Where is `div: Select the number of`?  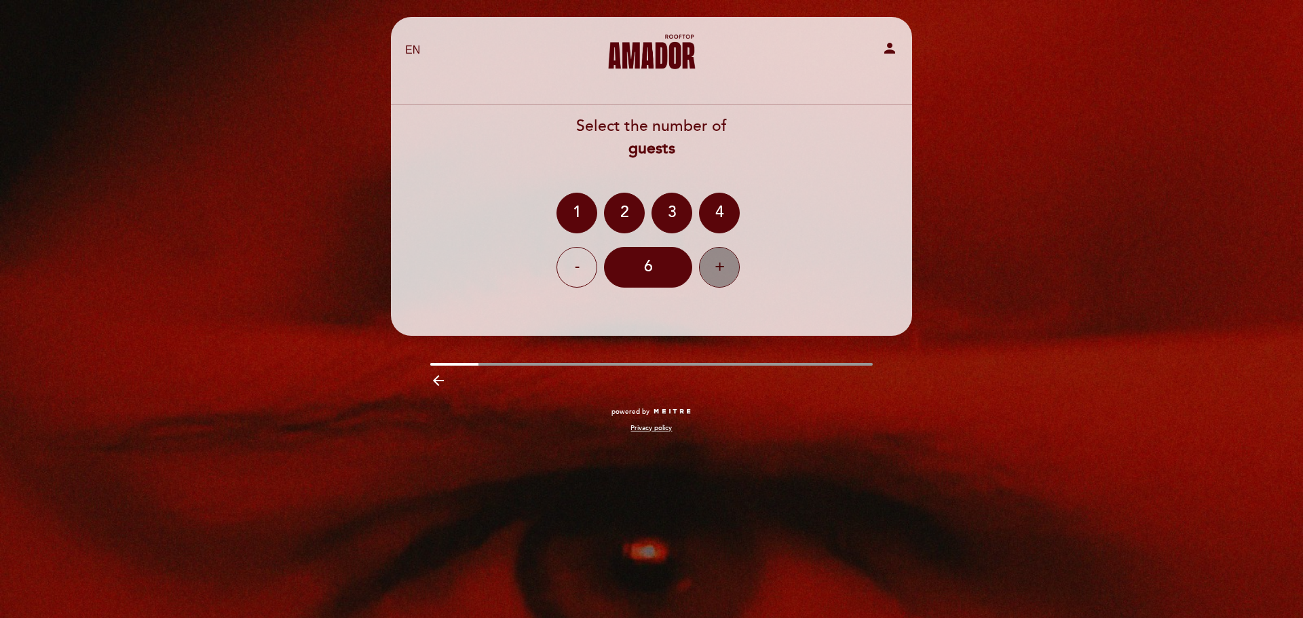 div: Select the number of is located at coordinates (652, 138).